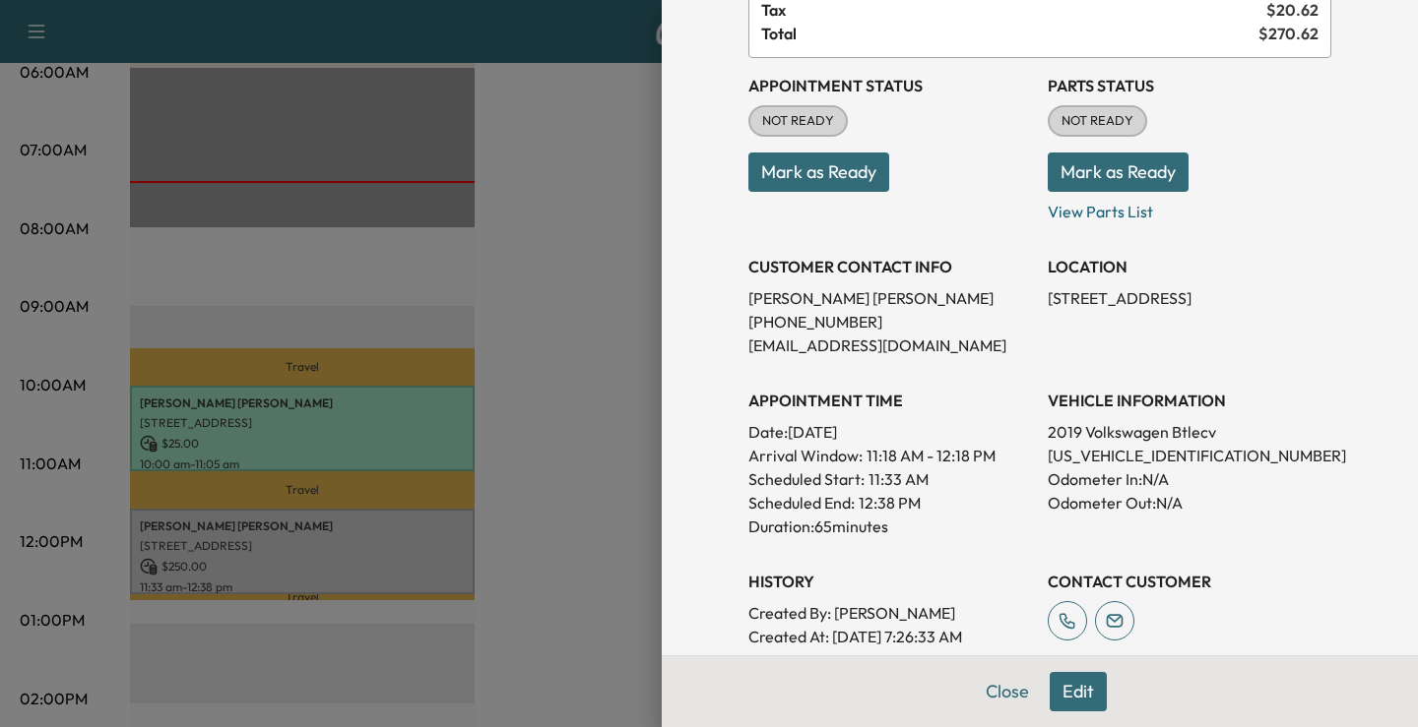 The width and height of the screenshot is (1418, 727). I want to click on p: Duration: 65 minutes, so click(890, 527).